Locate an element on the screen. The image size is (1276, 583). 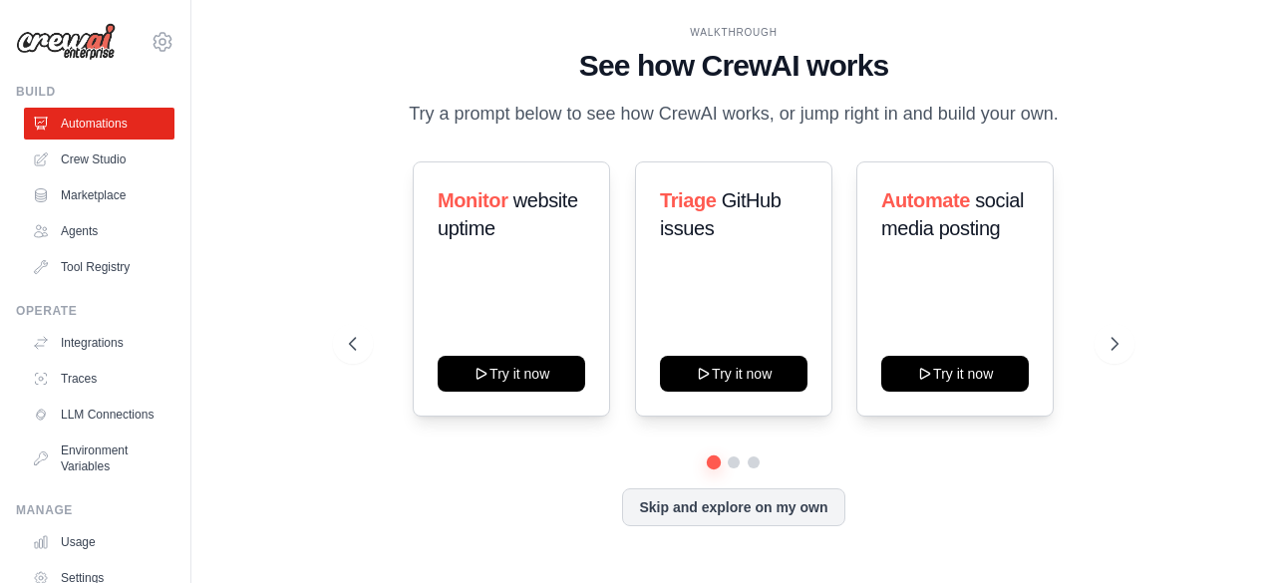
div: Manage is located at coordinates (95, 511).